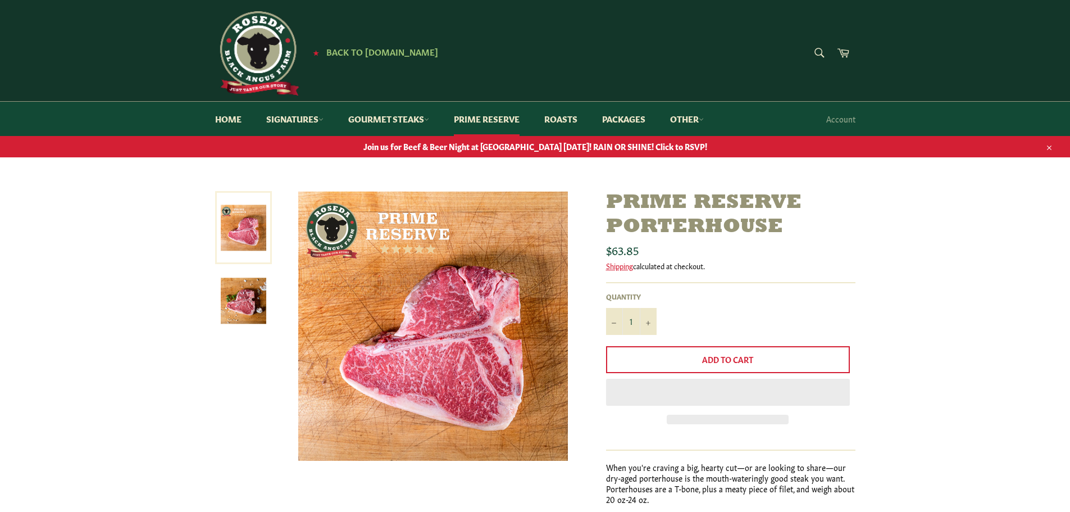 This screenshot has width=1070, height=512. What do you see at coordinates (623, 249) in the screenshot?
I see `span: $63.85` at bounding box center [623, 249].